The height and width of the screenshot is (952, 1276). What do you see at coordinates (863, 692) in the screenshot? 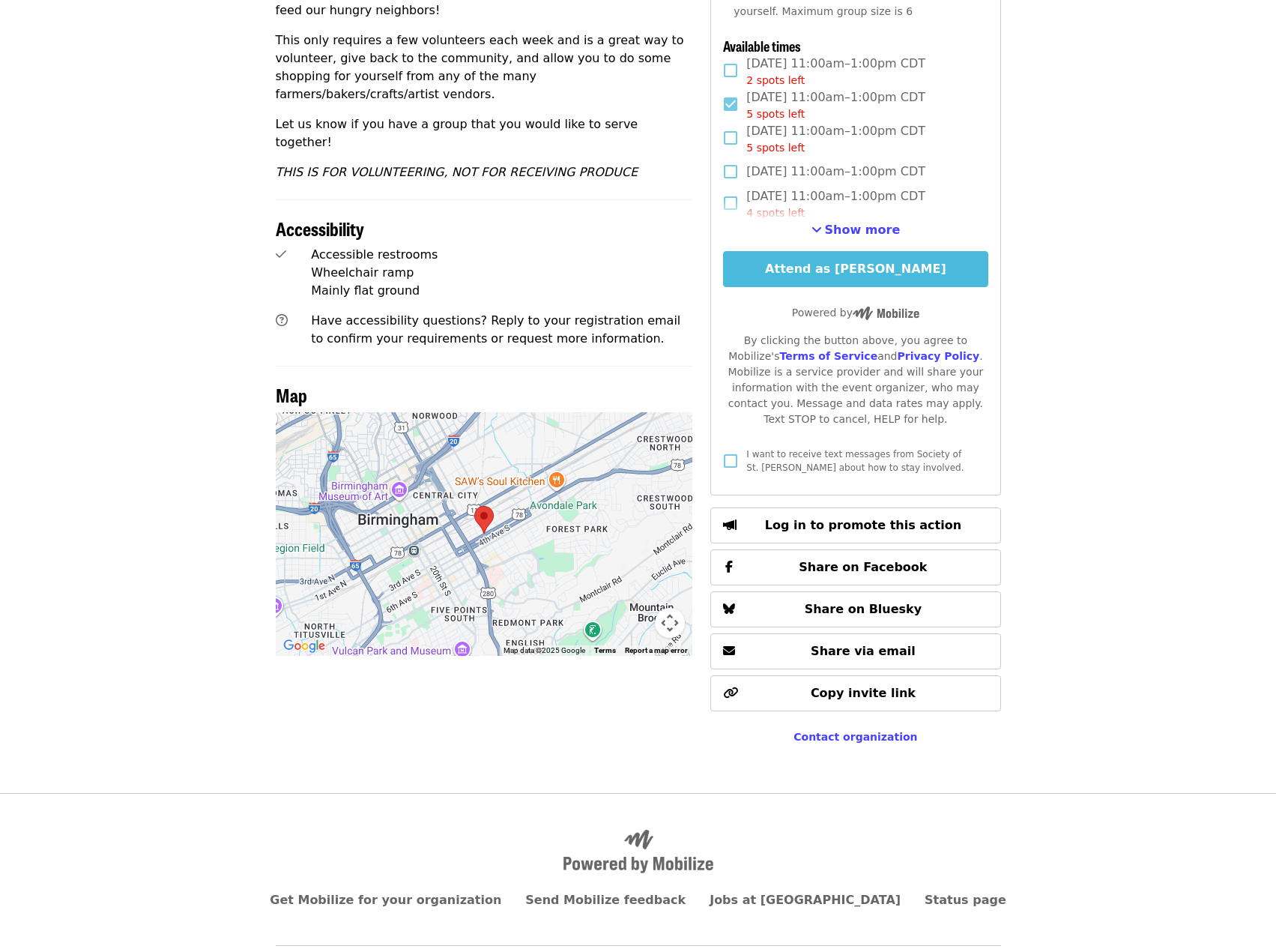
I see `span: Copy invite link` at bounding box center [863, 692].